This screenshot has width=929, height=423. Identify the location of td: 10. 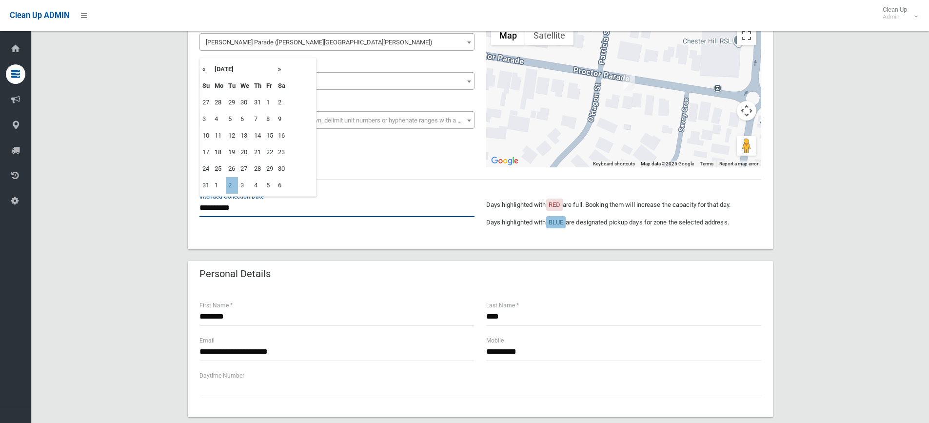
(206, 136).